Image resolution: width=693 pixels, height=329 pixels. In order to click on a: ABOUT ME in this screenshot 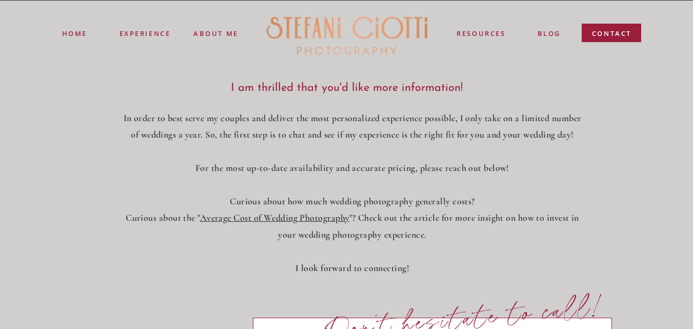, I will do `click(216, 33)`.